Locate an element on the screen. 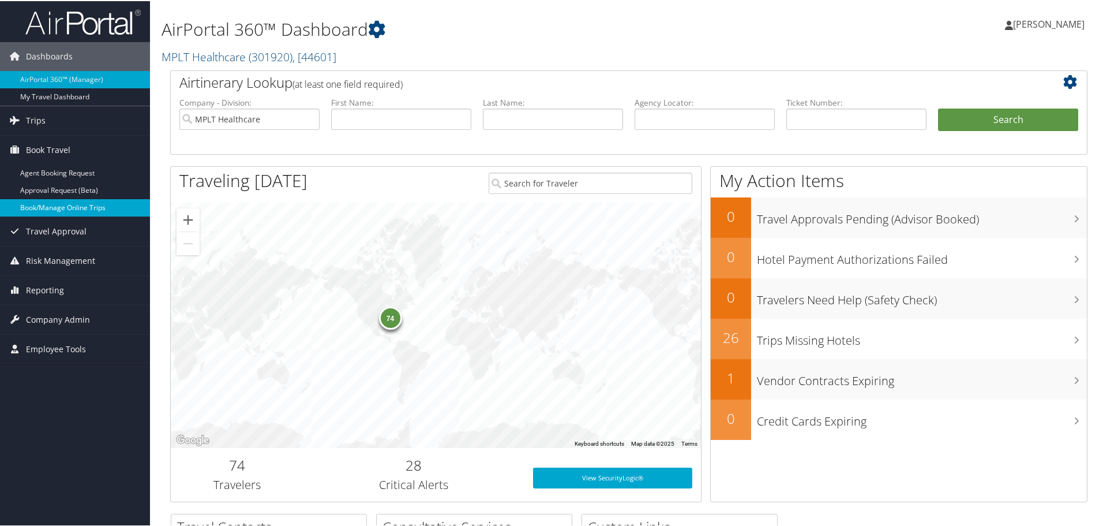 The width and height of the screenshot is (1103, 526). h3: Travelers Need Help (Safety Check) is located at coordinates (922, 296).